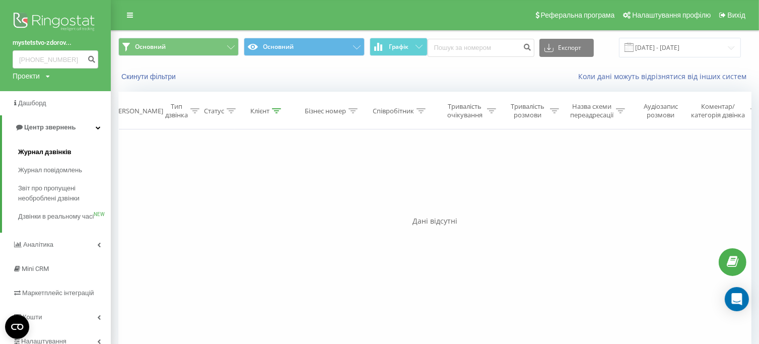 The width and height of the screenshot is (759, 344). Describe the element at coordinates (578, 15) in the screenshot. I see `span: Реферальна програма` at that location.